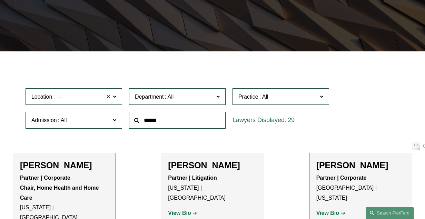 The image size is (425, 219). I want to click on a: Search this site, so click(390, 213).